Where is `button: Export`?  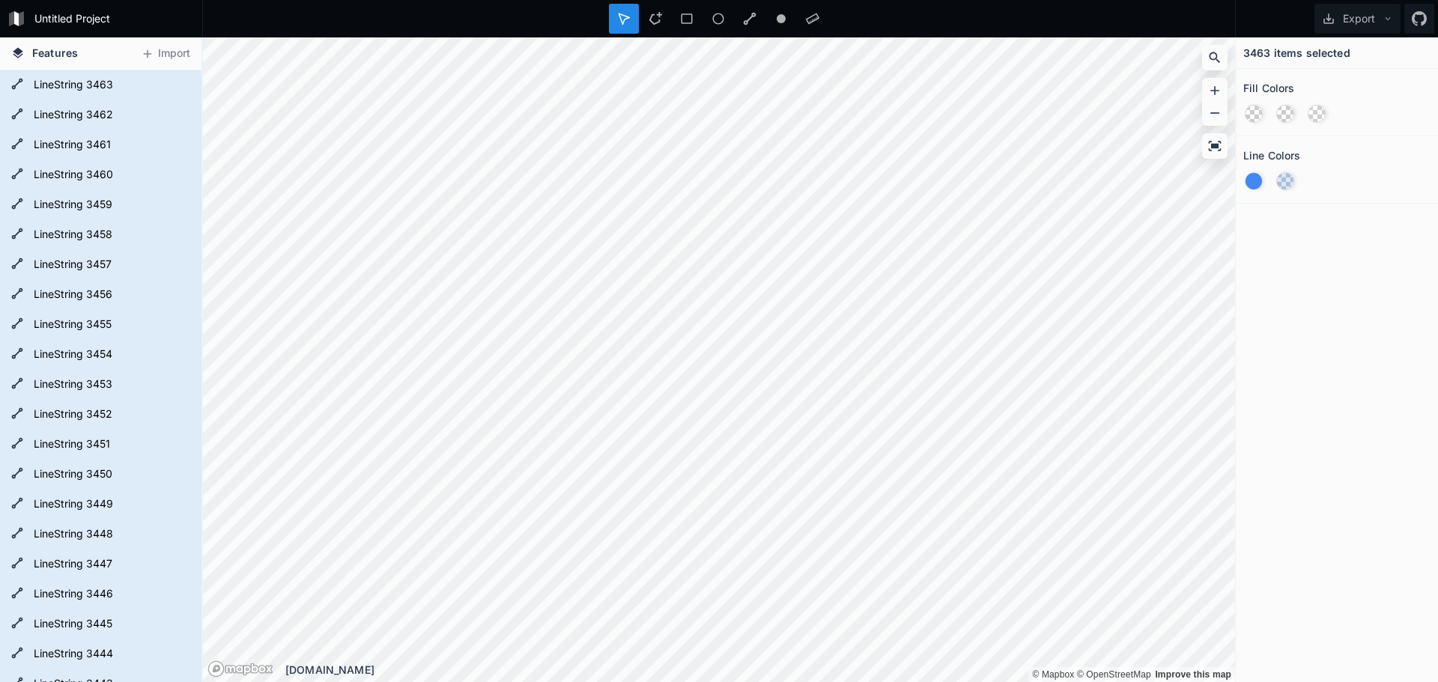
button: Export is located at coordinates (1357, 19).